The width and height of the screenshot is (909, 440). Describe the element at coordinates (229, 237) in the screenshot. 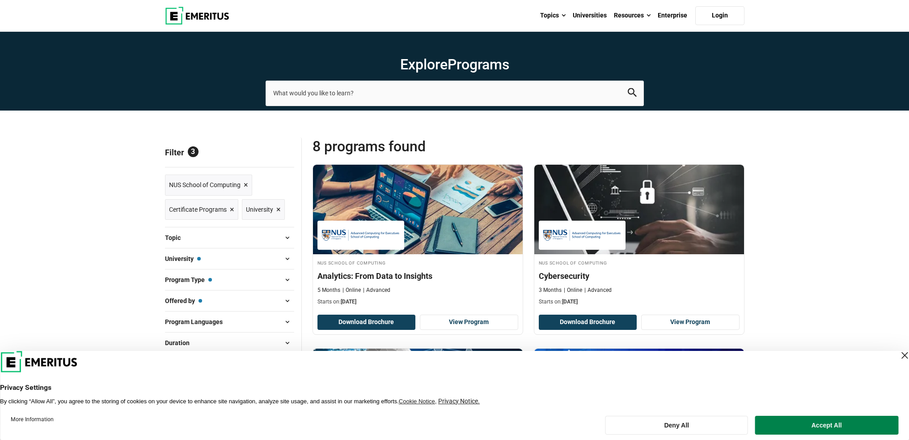

I see `button: Topic` at that location.